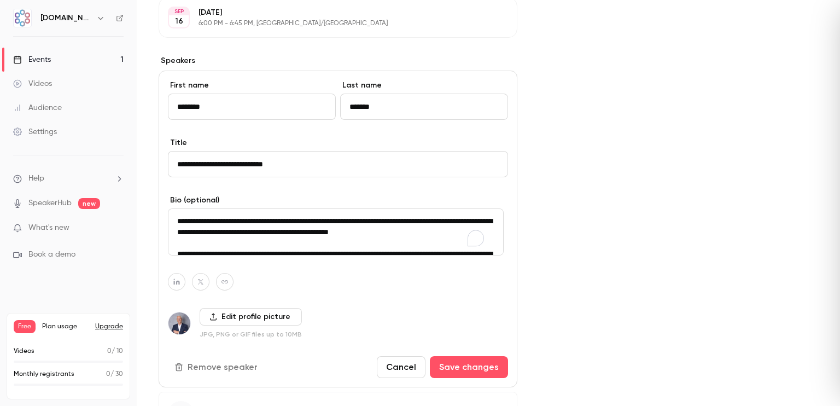 The width and height of the screenshot is (840, 406). Describe the element at coordinates (44, 374) in the screenshot. I see `p: Monthly registrants` at that location.